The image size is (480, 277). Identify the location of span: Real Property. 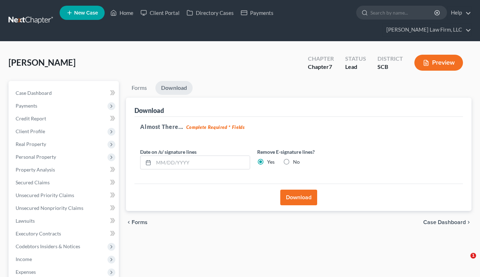
(31, 144).